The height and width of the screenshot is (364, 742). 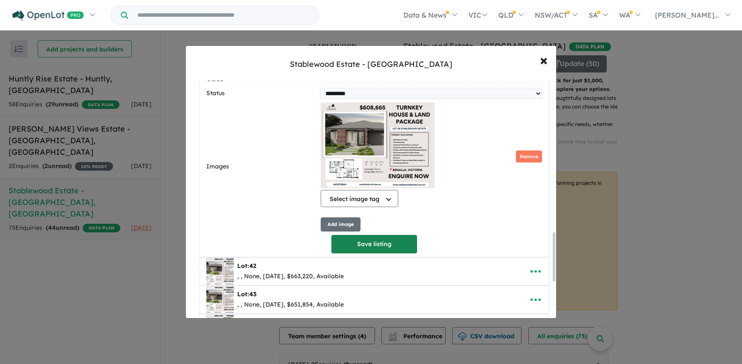 What do you see at coordinates (378, 145) in the screenshot?
I see `img: Stablewood Estate - Benalla - Lot 38` at bounding box center [378, 145].